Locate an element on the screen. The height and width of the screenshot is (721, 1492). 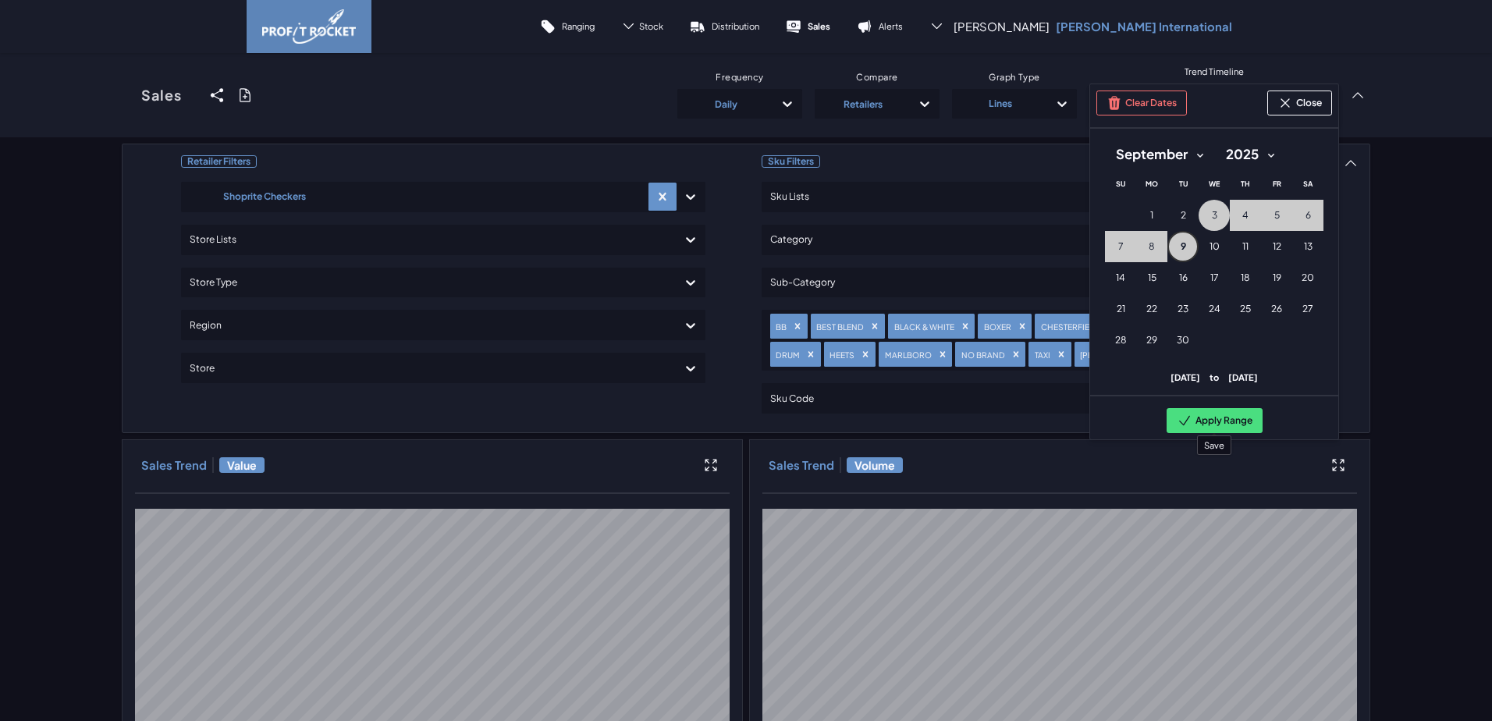
a: Alerts is located at coordinates (879, 27).